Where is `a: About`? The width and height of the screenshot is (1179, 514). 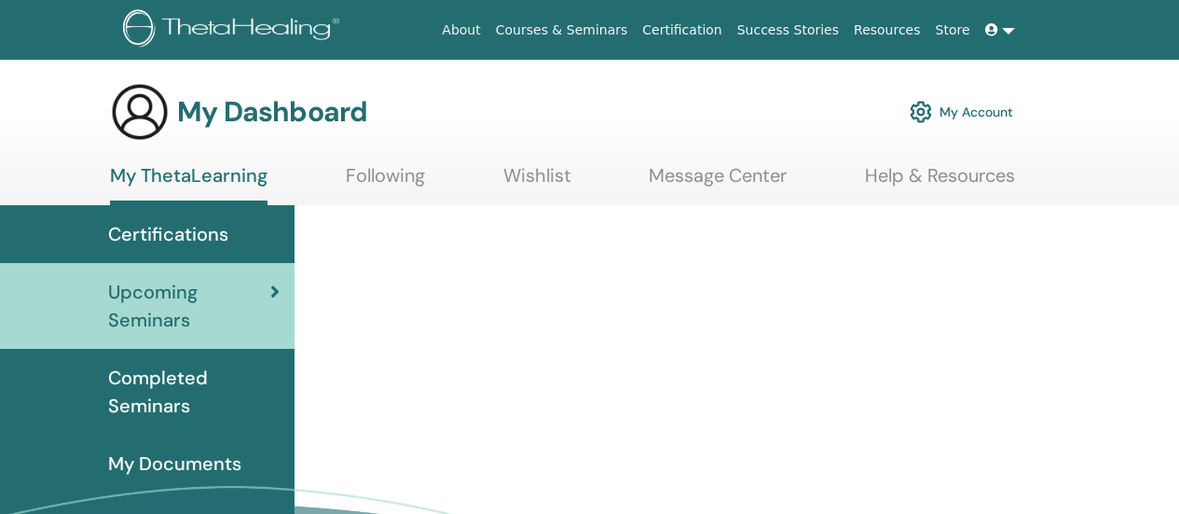
a: About is located at coordinates (460, 30).